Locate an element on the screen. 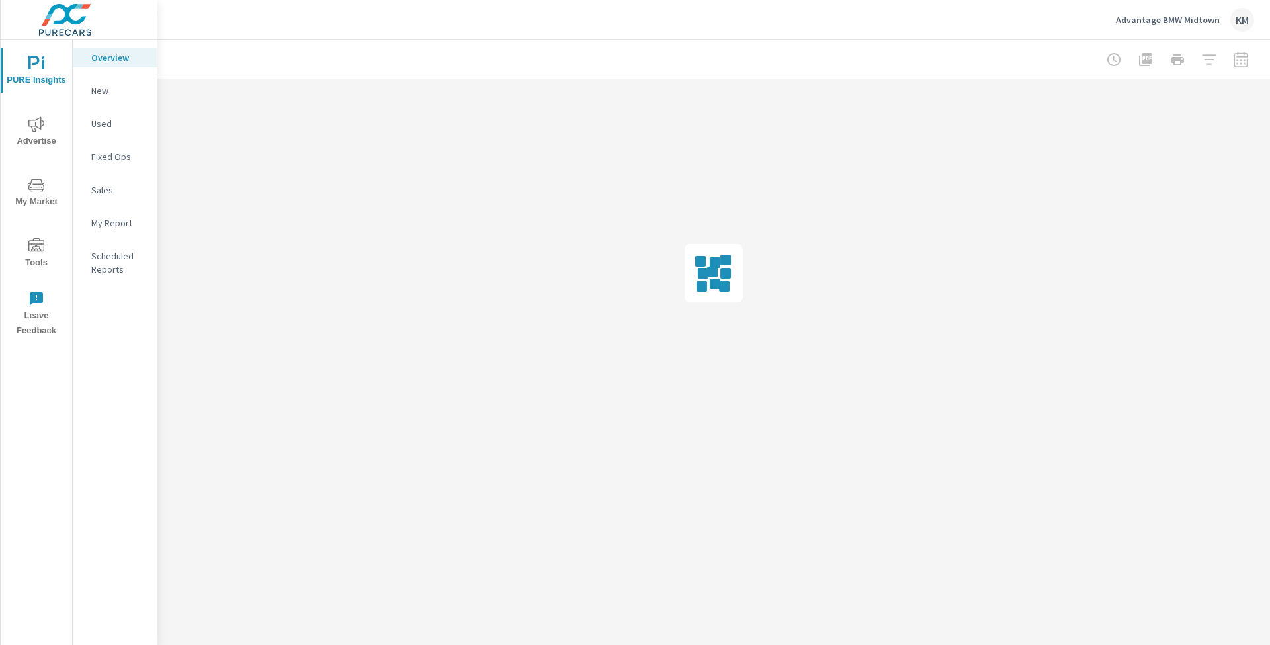 The image size is (1270, 645). span: Leave Feedback is located at coordinates (36, 315).